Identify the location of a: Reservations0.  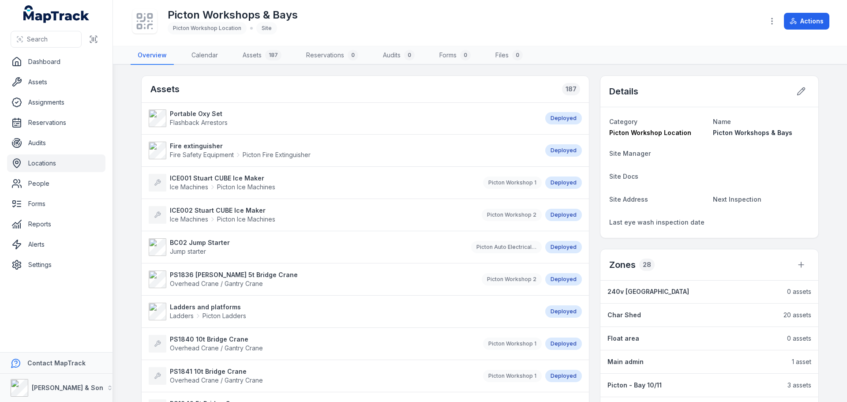
(332, 56).